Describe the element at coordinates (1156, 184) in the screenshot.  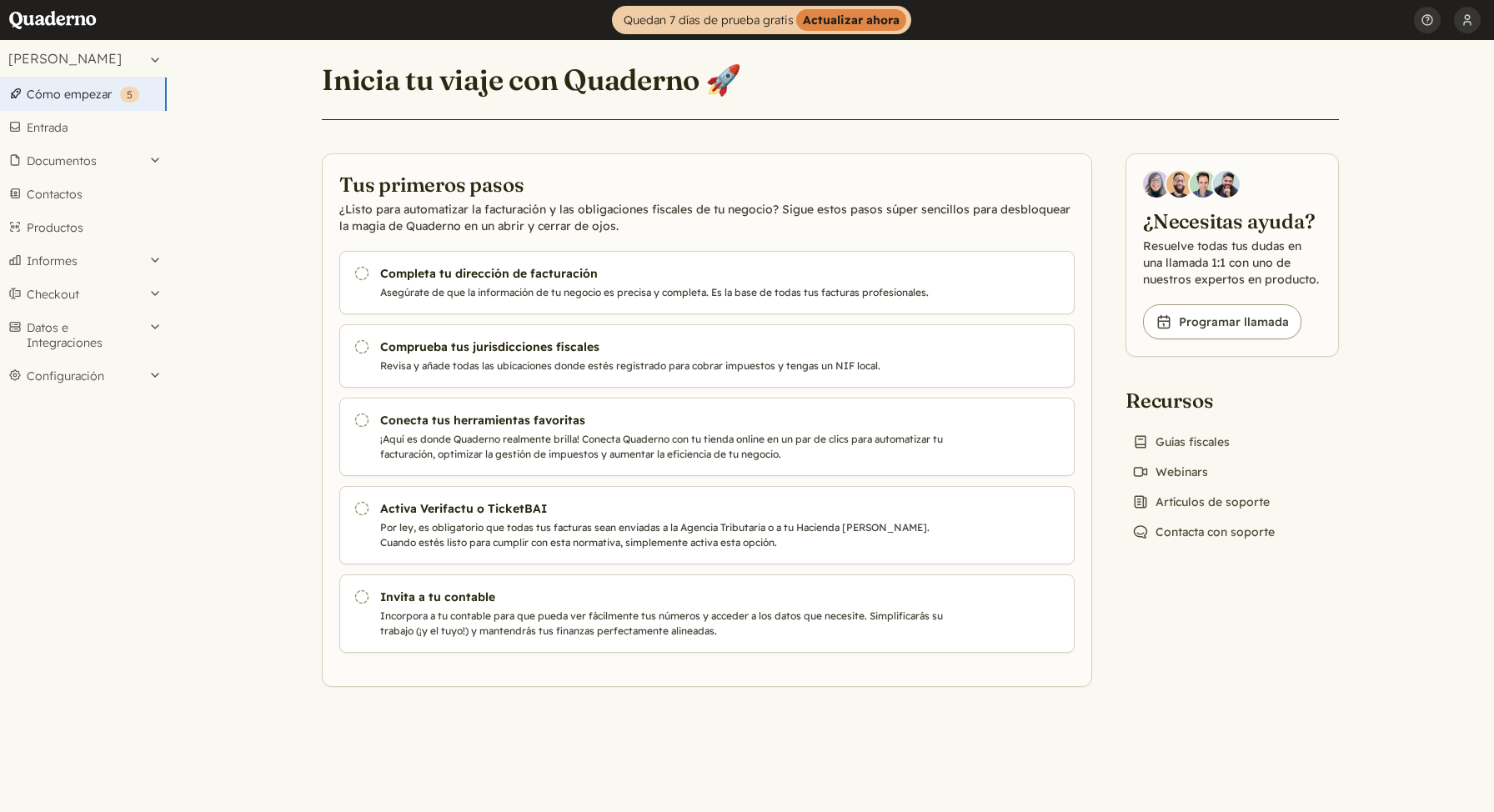
I see `img: Diana Carrasco, Account Executive at Quaderno` at that location.